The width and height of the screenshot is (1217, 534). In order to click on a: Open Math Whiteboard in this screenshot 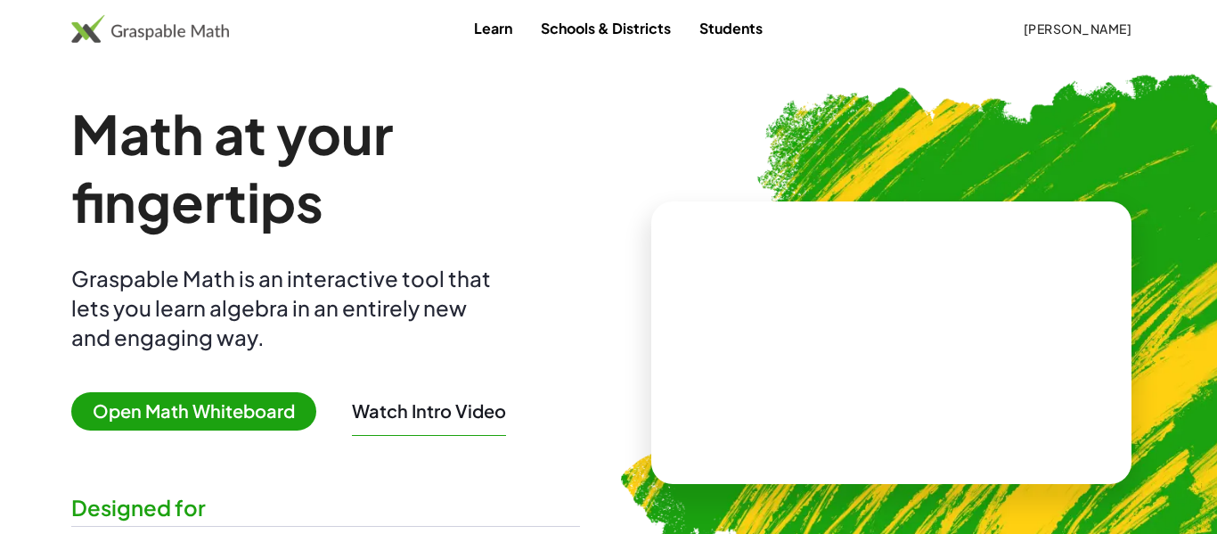, I will do `click(200, 412)`.